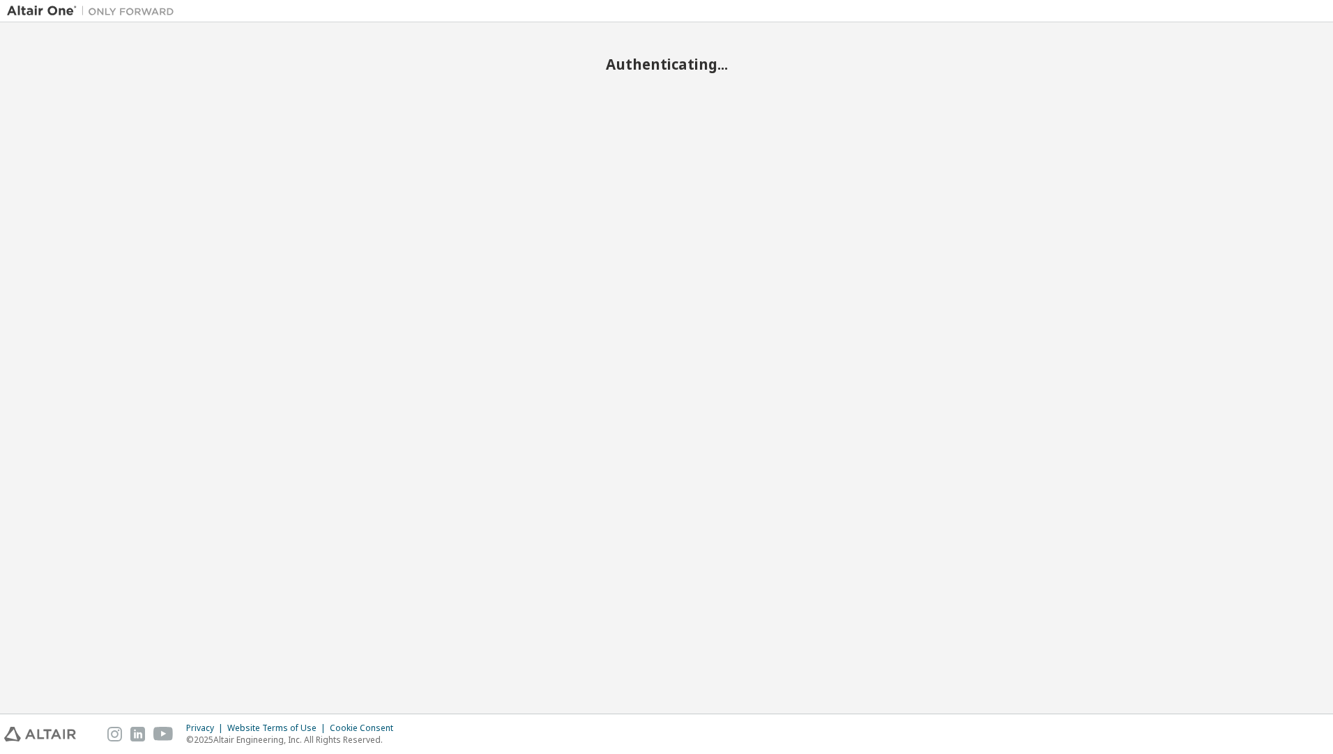  Describe the element at coordinates (666, 64) in the screenshot. I see `h2: Authenticating...` at that location.